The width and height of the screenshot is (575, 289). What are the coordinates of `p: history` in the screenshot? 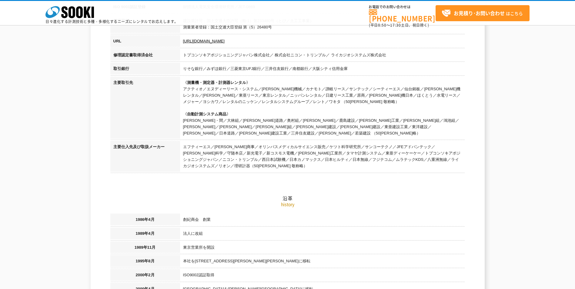 It's located at (288, 204).